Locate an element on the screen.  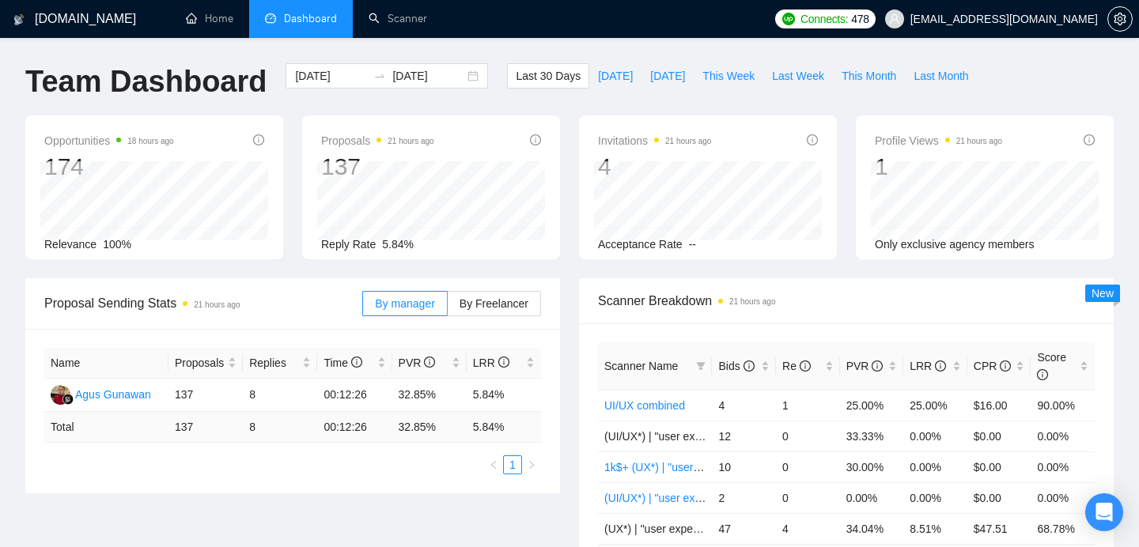
button: Last Week is located at coordinates (798, 76).